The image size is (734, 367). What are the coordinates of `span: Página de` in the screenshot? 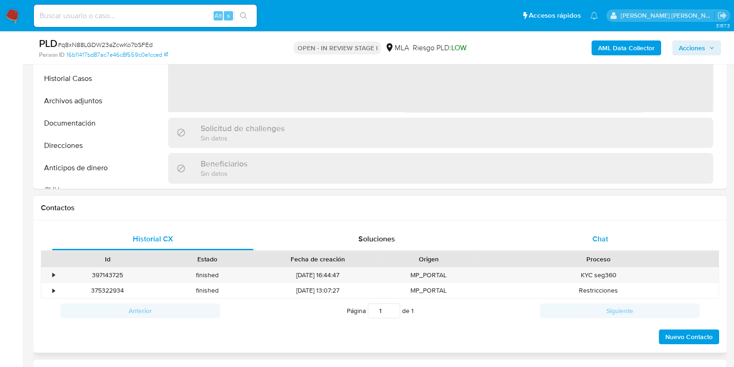 It's located at (380, 310).